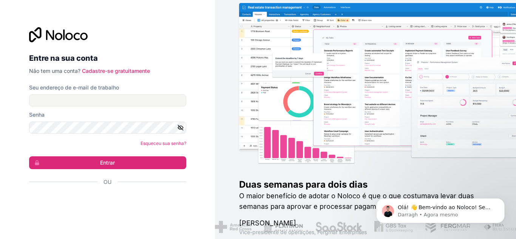 This screenshot has width=516, height=239. What do you see at coordinates (82, 32) in the screenshot?
I see `p: Mensagem de Darragh, enviada agora mesmo` at bounding box center [82, 32].